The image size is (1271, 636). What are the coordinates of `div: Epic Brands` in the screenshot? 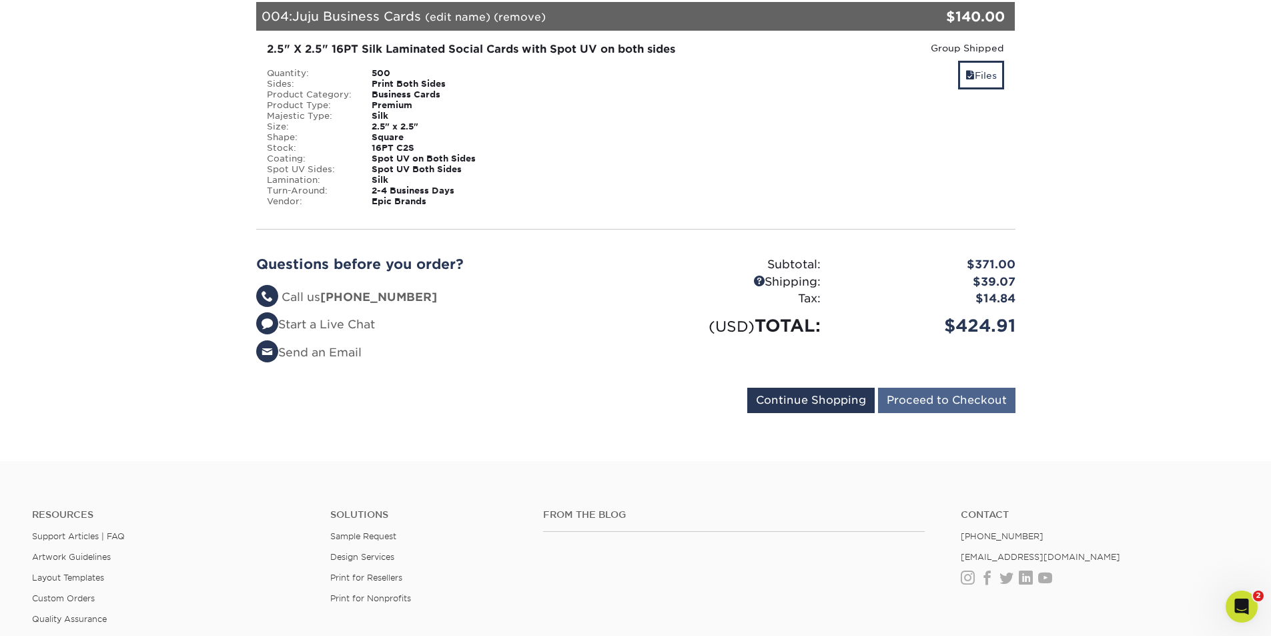 It's located at (435, 202).